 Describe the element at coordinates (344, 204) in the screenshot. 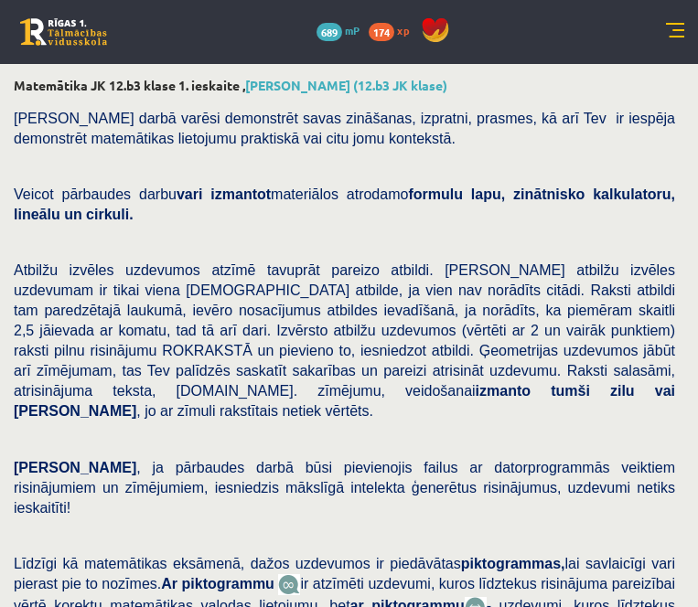

I see `span: Veicot pārbaudes darbu materiālos atrodamo` at that location.